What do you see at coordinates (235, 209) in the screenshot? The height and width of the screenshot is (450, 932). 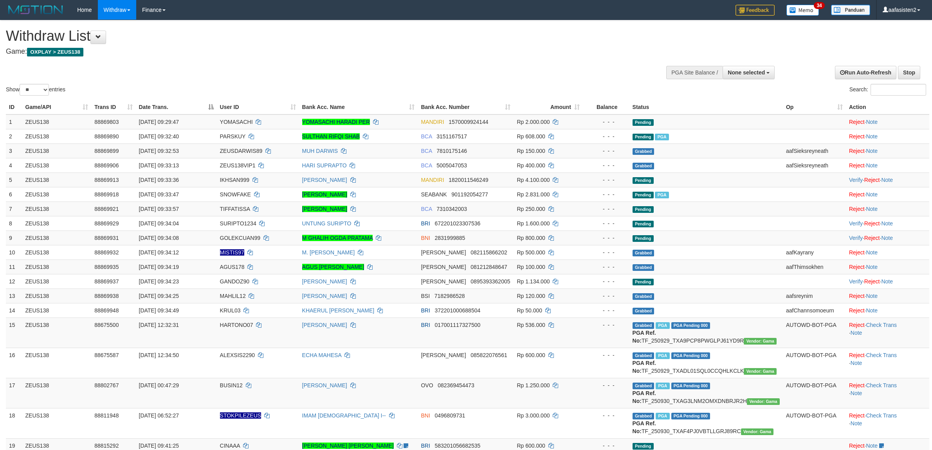 I see `span: TIFFATISSA` at bounding box center [235, 209].